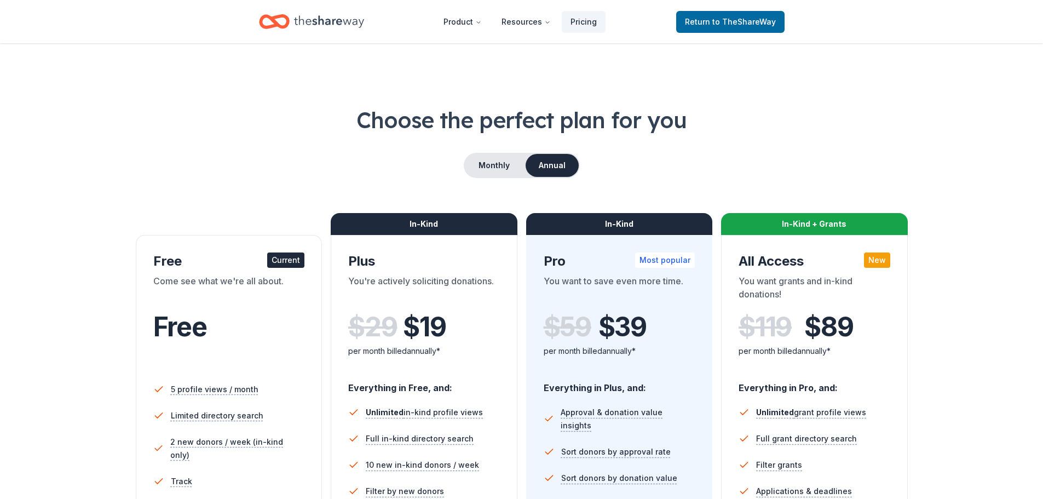  I want to click on button: Resources, so click(526, 22).